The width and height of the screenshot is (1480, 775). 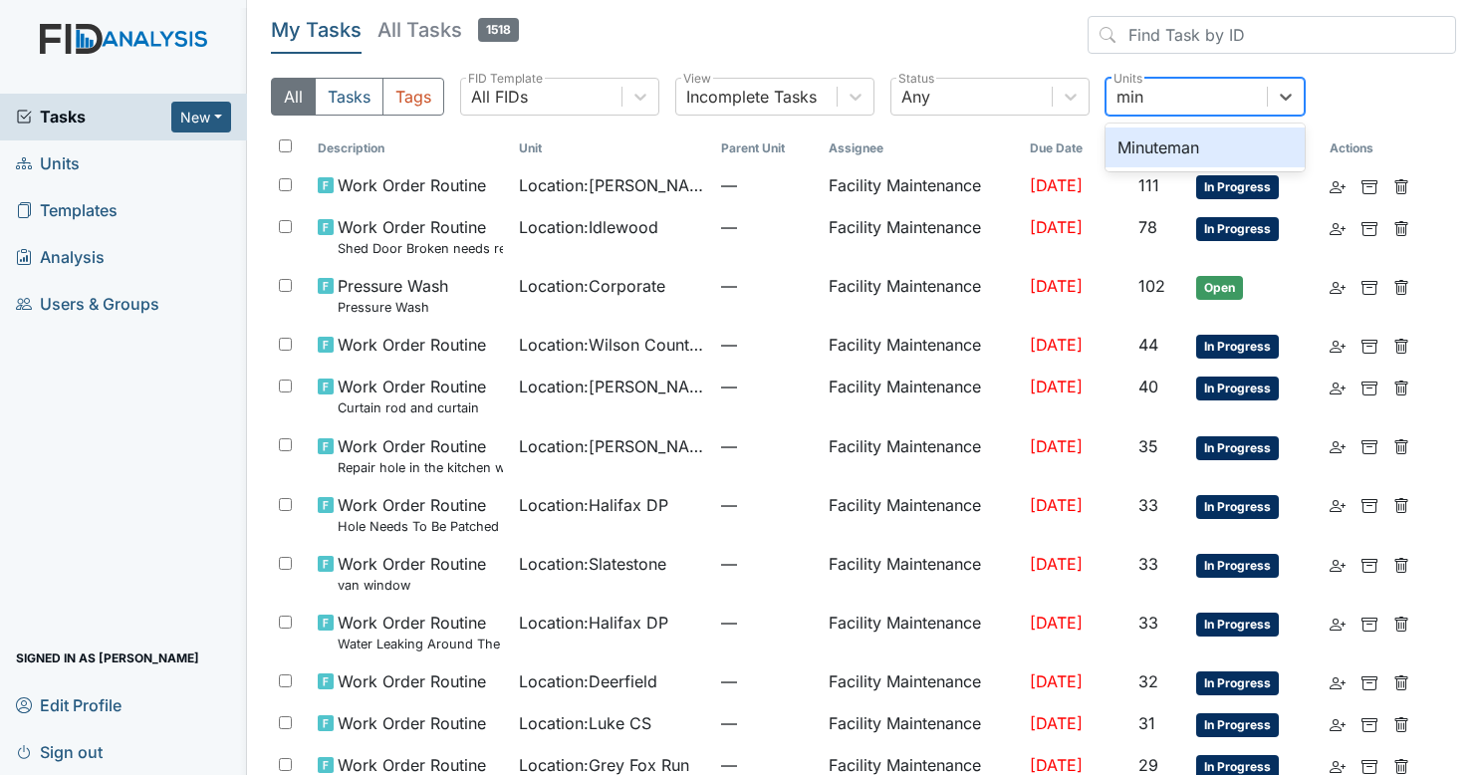 What do you see at coordinates (48, 163) in the screenshot?
I see `span: Units` at bounding box center [48, 163].